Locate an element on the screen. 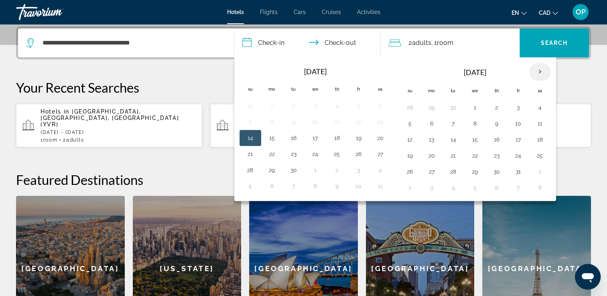 This screenshot has width=607, height=296. a: Cars is located at coordinates (300, 12).